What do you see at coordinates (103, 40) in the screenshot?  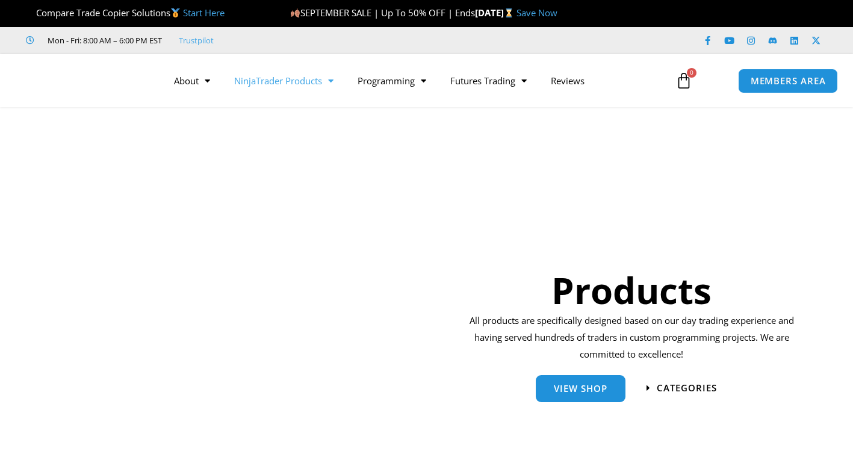 I see `span: Mon - Fri: 8:00 AM – 6:00 PM EST` at bounding box center [103, 40].